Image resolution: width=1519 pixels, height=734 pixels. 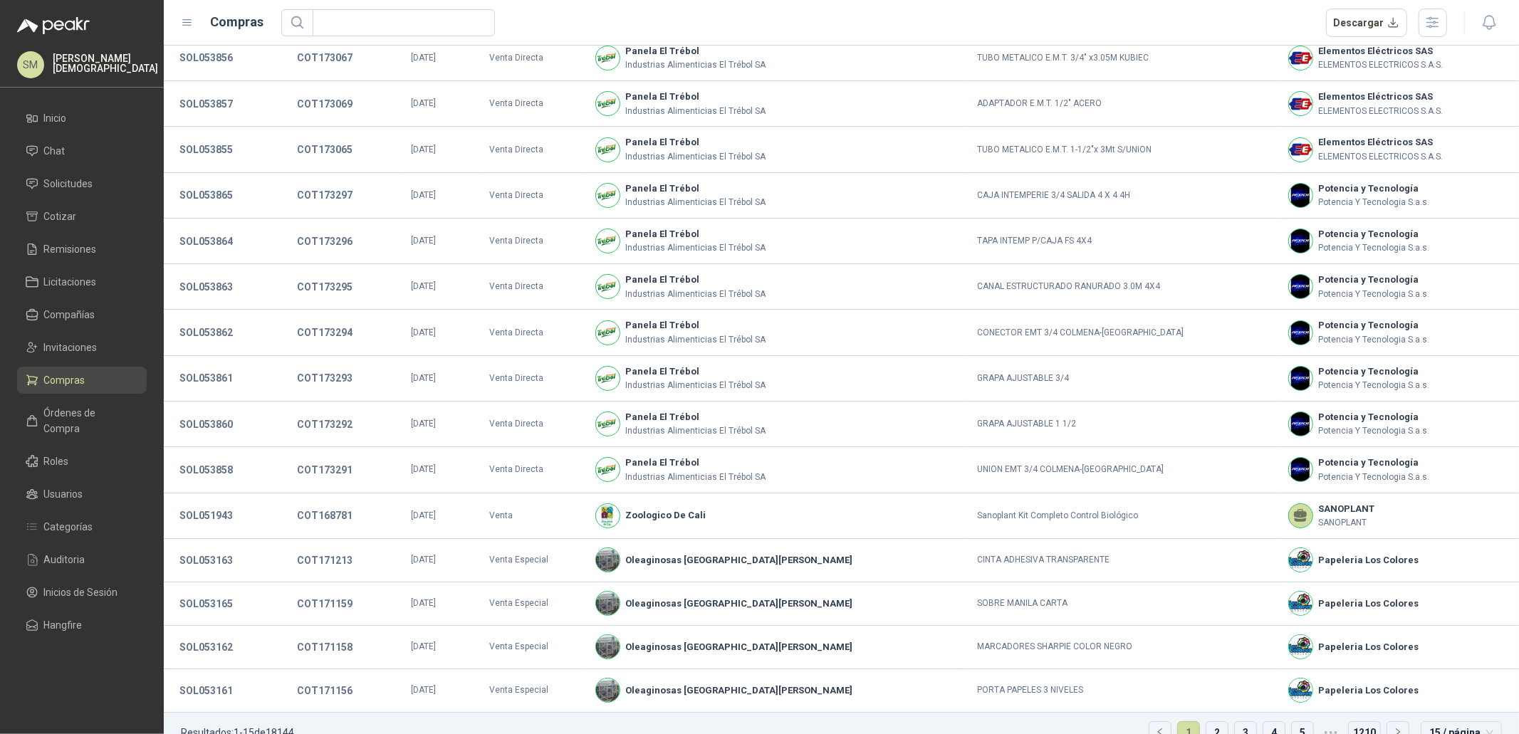 What do you see at coordinates (206, 241) in the screenshot?
I see `button: SOL053864` at bounding box center [206, 241].